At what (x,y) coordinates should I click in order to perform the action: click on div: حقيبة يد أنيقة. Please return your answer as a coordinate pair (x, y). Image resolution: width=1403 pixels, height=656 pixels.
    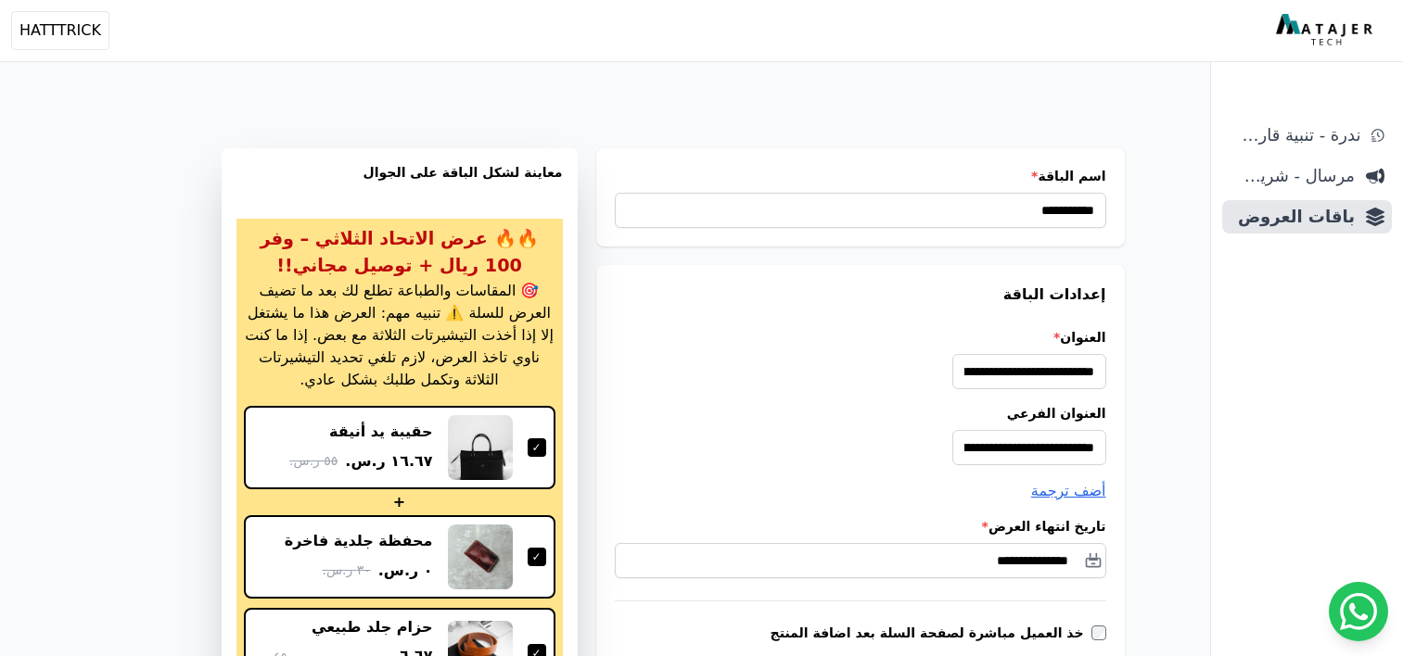
    Looking at the image, I should click on (380, 432).